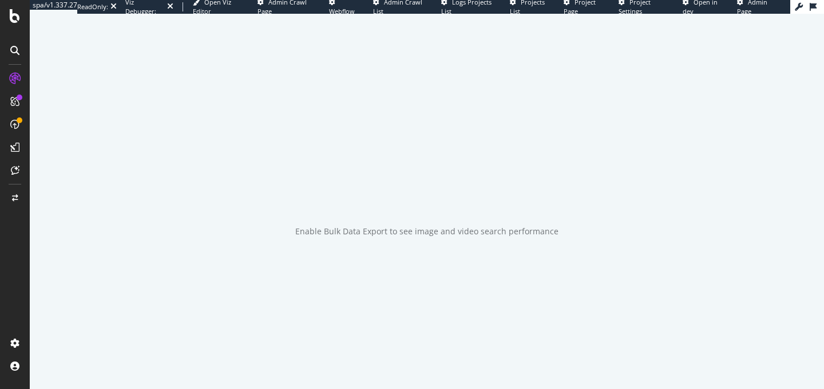 Image resolution: width=824 pixels, height=389 pixels. I want to click on span: Webflow, so click(342, 11).